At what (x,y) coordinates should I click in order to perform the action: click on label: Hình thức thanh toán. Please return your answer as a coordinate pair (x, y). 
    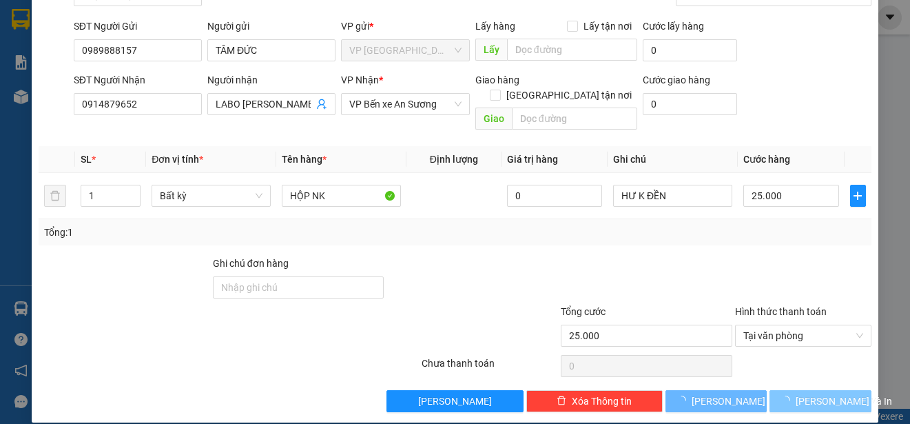
    Looking at the image, I should click on (780, 311).